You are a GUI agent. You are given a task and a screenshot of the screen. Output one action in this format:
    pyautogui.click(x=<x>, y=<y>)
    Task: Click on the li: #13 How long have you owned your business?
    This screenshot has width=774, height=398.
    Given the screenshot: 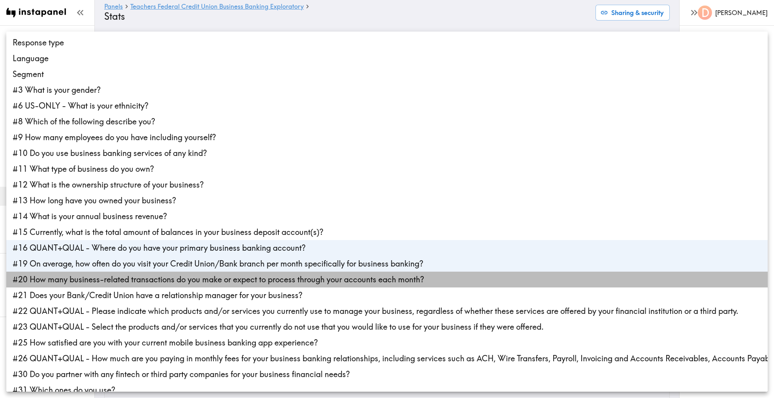 What is the action you would take?
    pyautogui.click(x=387, y=201)
    